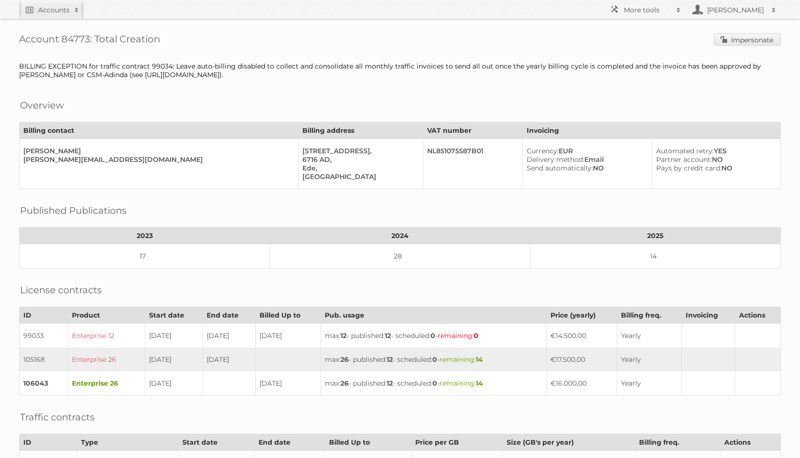 The height and width of the screenshot is (458, 800). I want to click on th: Price (yearly), so click(582, 315).